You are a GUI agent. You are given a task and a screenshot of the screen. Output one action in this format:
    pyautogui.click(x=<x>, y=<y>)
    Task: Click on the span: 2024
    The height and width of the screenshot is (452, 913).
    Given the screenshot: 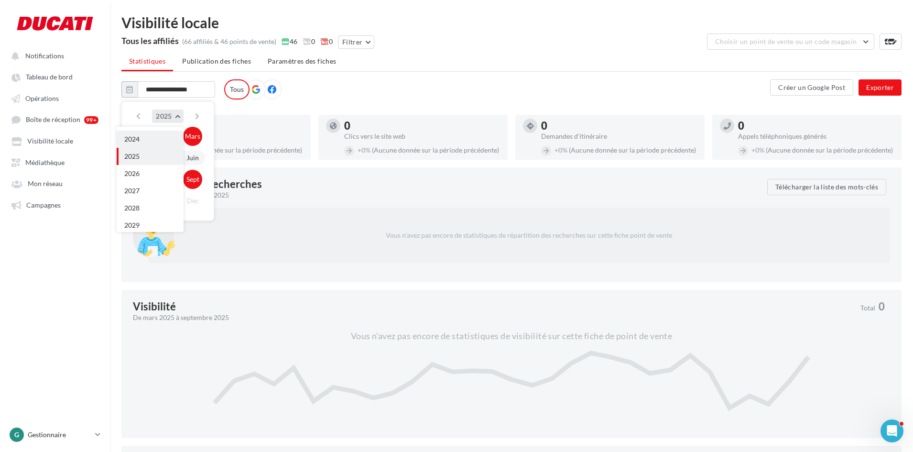 What is the action you would take?
    pyautogui.click(x=132, y=139)
    